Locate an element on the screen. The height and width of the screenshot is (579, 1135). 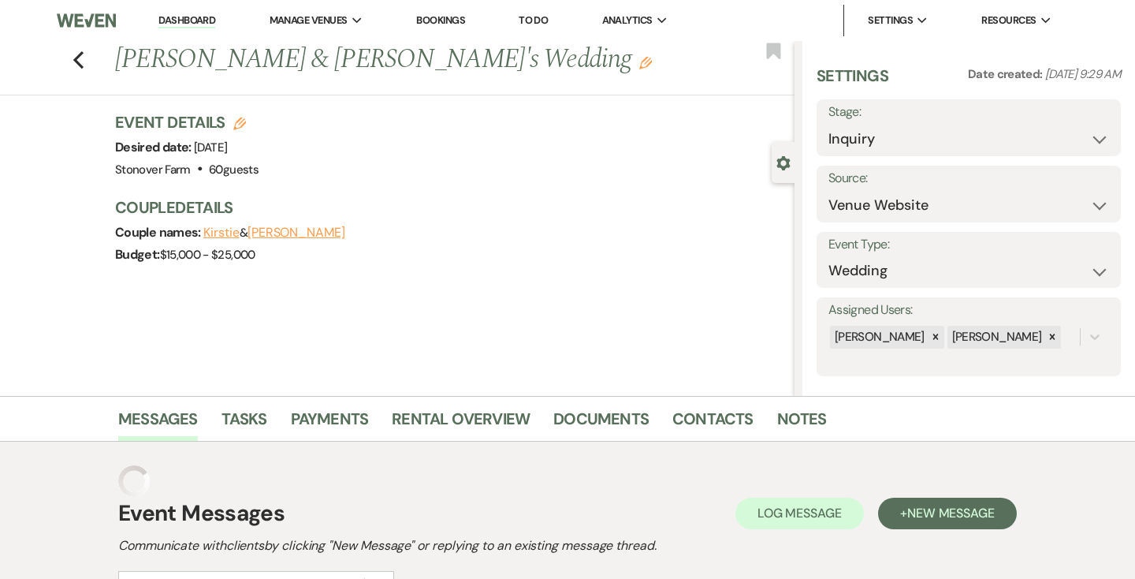
a: Rental Overview is located at coordinates (460, 423).